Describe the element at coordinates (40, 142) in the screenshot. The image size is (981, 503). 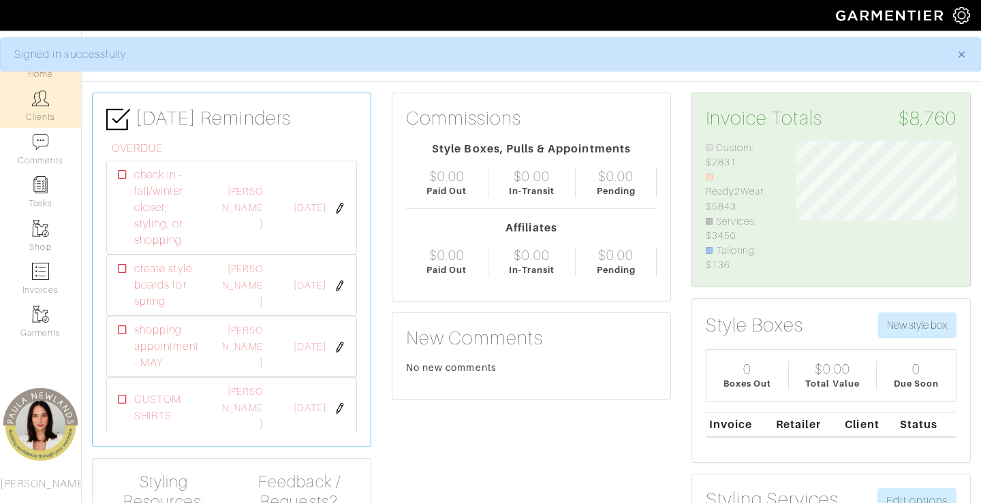
I see `img: comment-icon-a0a6a9ef722e966f86d9cbdc48e553b5cf19dbc54f86b18d962a5391bc8f6eb6.png` at that location.